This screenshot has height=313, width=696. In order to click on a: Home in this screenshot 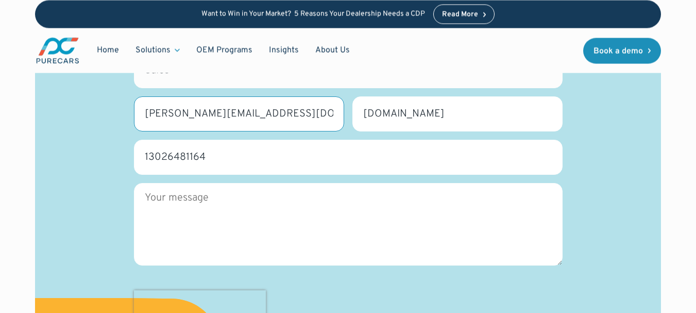, I will do `click(108, 50)`.